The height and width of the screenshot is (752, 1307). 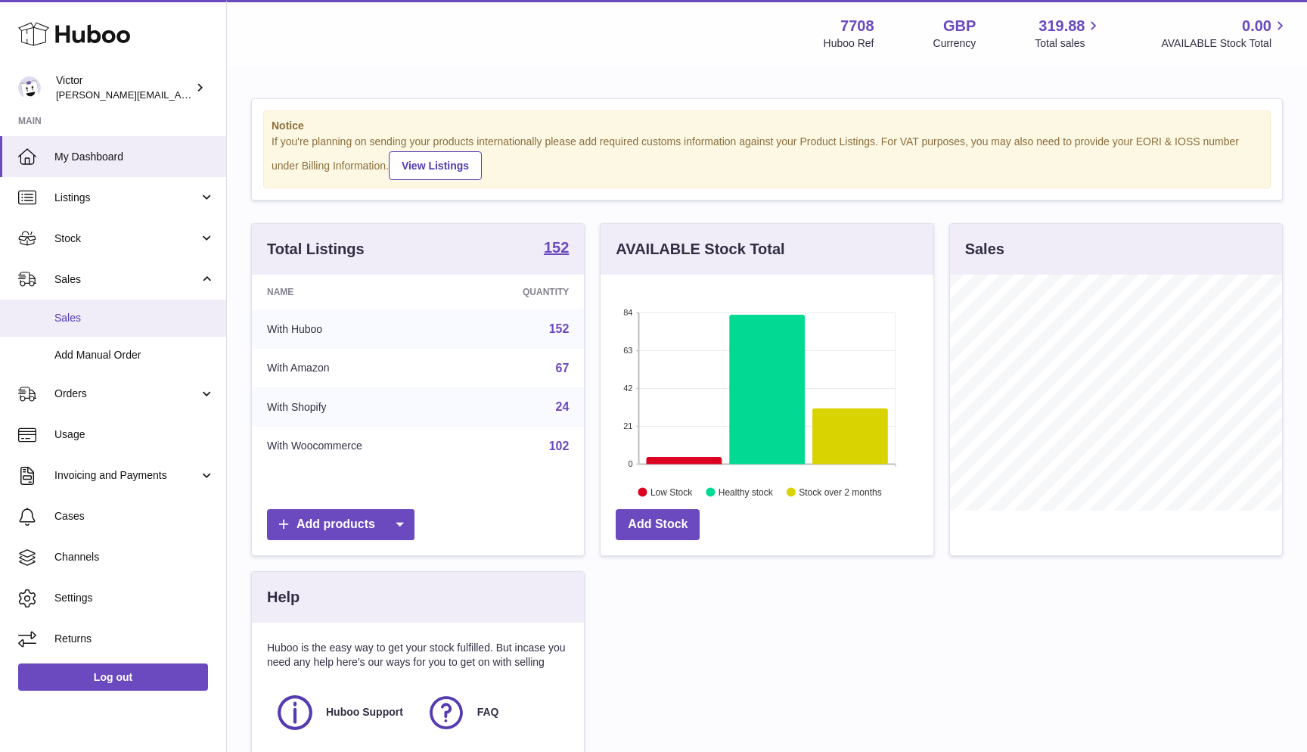 I want to click on span: Cases, so click(x=135, y=516).